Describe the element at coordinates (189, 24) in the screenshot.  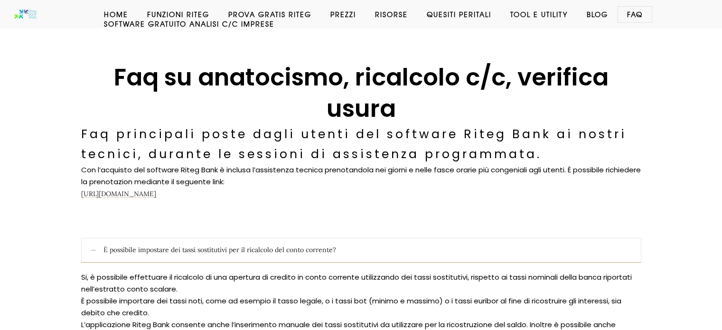
I see `a: Software GRATUITO analisi c/c imprese` at that location.